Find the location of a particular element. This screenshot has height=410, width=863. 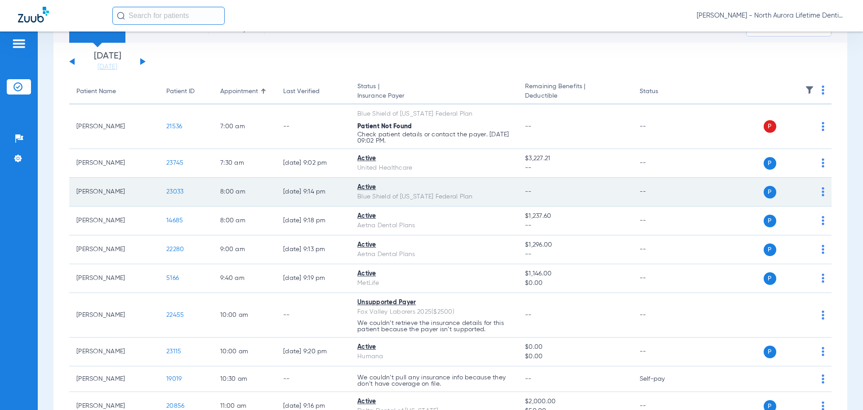

span: 22280 is located at coordinates (175, 249).